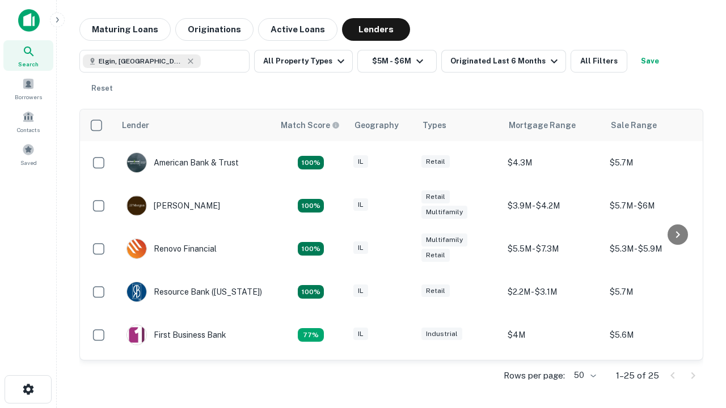 The width and height of the screenshot is (726, 408). I want to click on div: Lender, so click(136, 125).